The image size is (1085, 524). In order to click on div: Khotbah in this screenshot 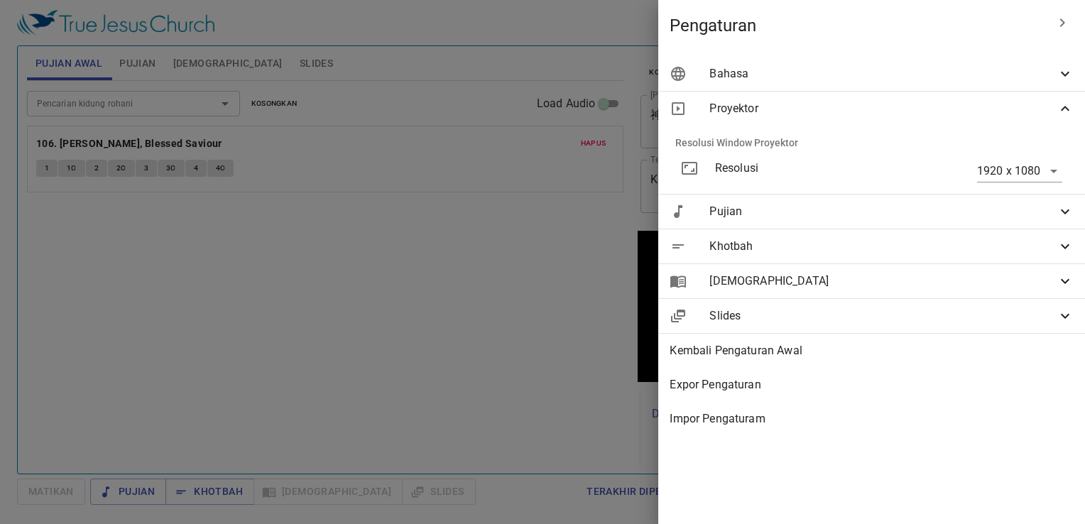, I will do `click(871, 246)`.